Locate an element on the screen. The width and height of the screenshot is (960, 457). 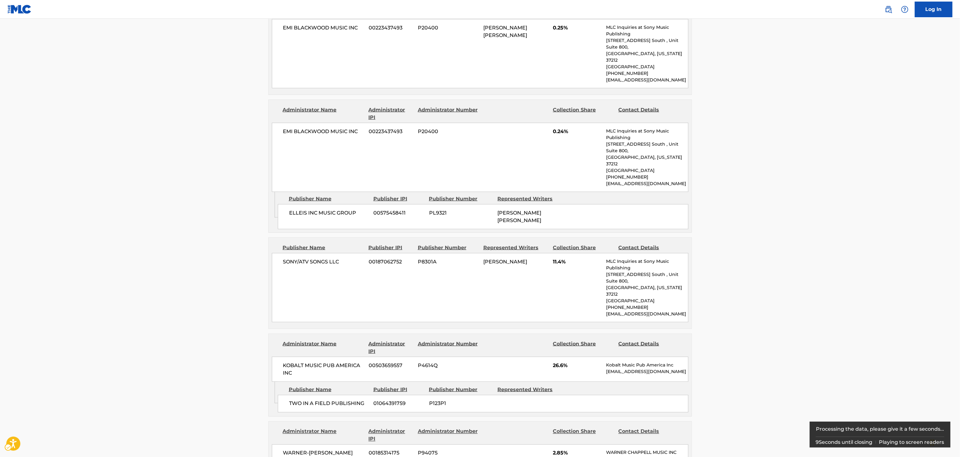
img: search is located at coordinates (889, 9).